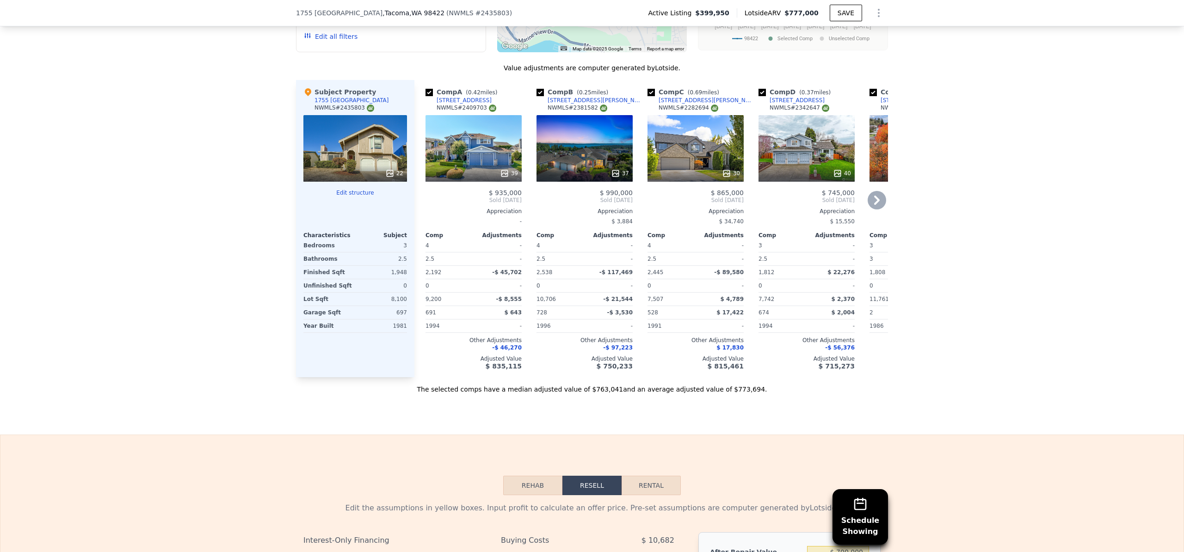 This screenshot has height=552, width=1184. Describe the element at coordinates (546, 299) in the screenshot. I see `span: 10,706` at that location.